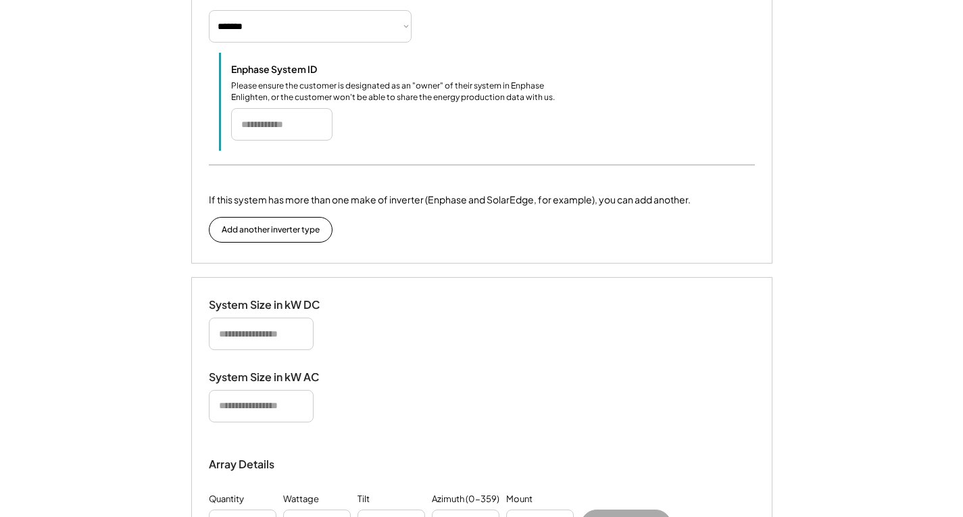 Image resolution: width=963 pixels, height=517 pixels. Describe the element at coordinates (270, 230) in the screenshot. I see `button: Add another inverter type` at that location.